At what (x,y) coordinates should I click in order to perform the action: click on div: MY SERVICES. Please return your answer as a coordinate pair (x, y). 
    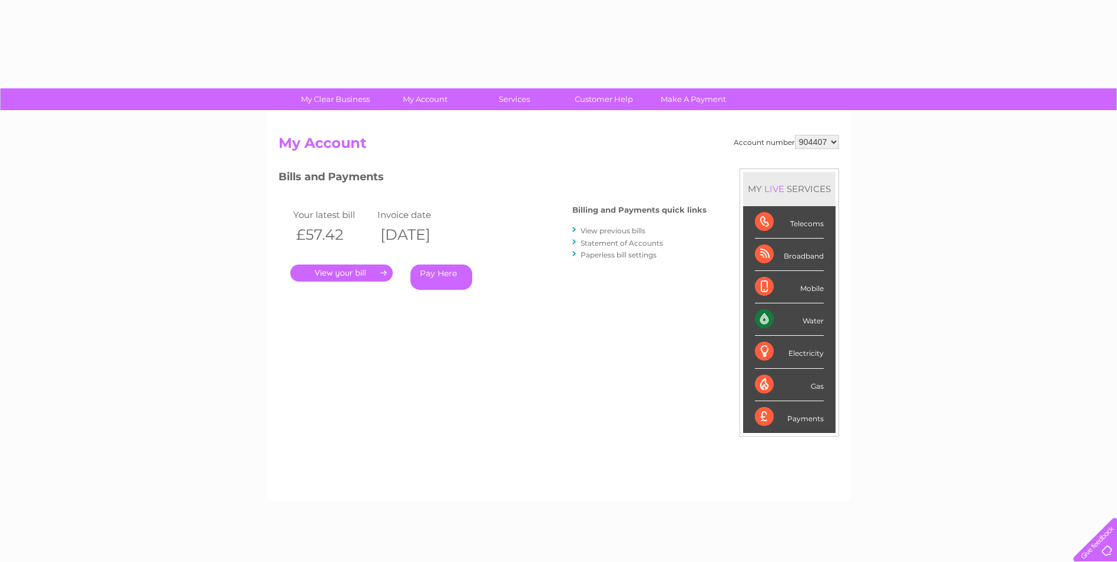
    Looking at the image, I should click on (789, 188).